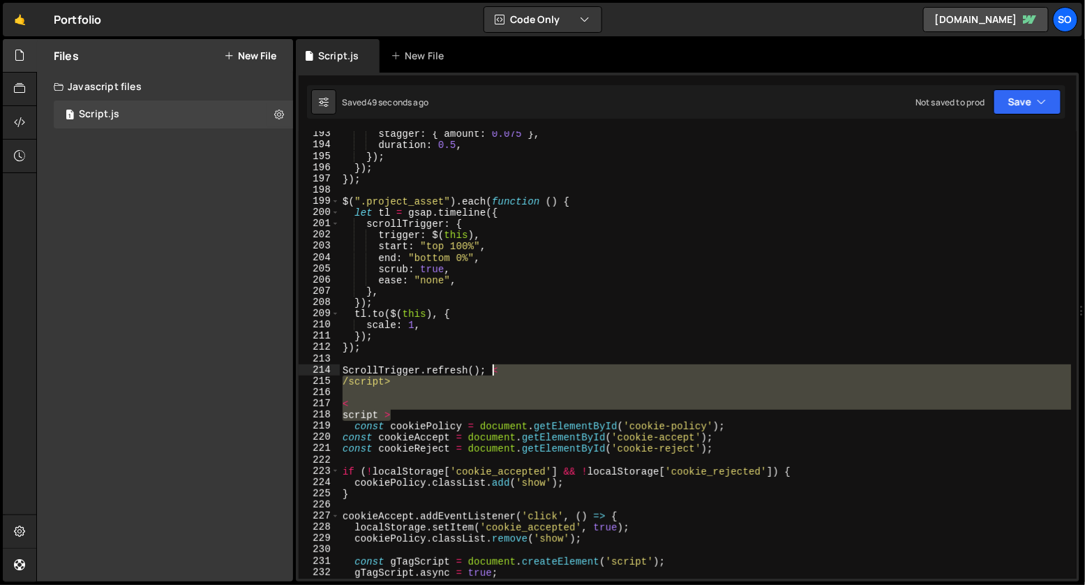 This screenshot has height=585, width=1085. What do you see at coordinates (950, 102) in the screenshot?
I see `div: Not saved to prod` at bounding box center [950, 102].